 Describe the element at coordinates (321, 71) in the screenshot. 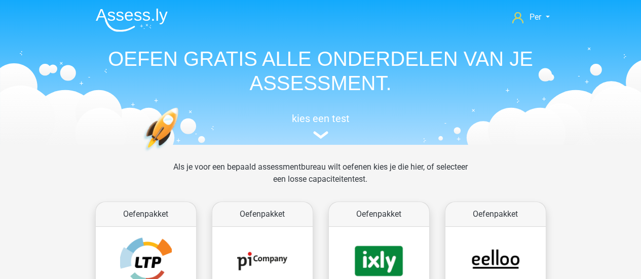

I see `h1: OEFEN GRATIS ALLE ONDERDELEN VAN JE ASSESSMENT.` at that location.